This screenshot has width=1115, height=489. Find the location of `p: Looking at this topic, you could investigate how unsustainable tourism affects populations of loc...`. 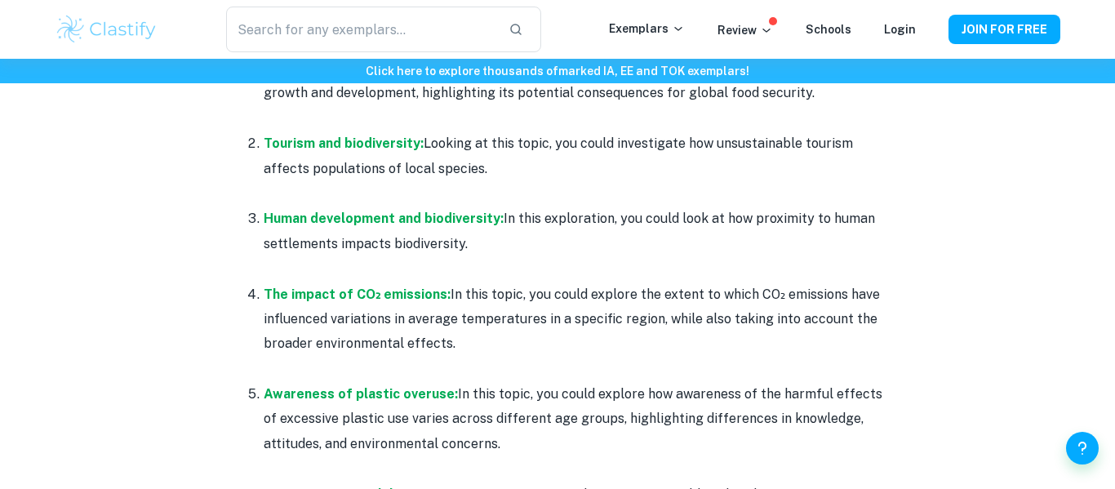

p: Looking at this topic, you could investigate how unsustainable tourism affects populations of loc... is located at coordinates (574, 156).